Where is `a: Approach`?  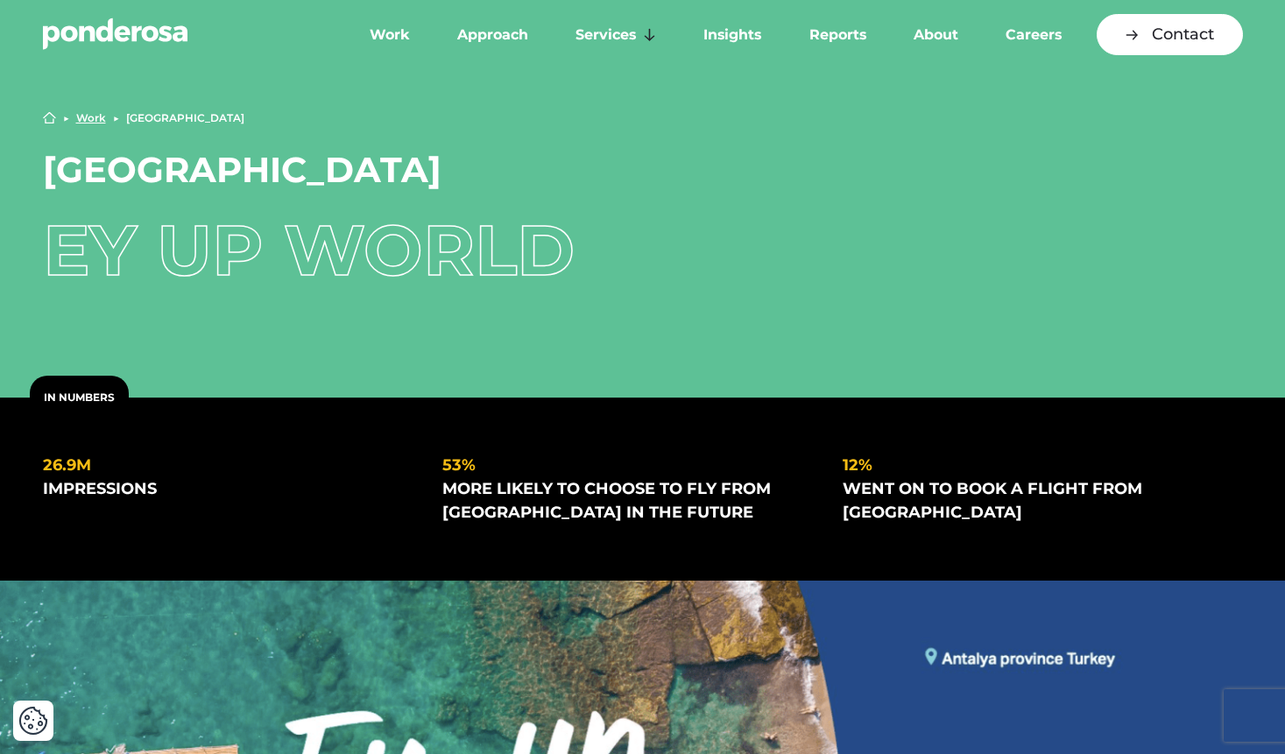 a: Approach is located at coordinates (492, 35).